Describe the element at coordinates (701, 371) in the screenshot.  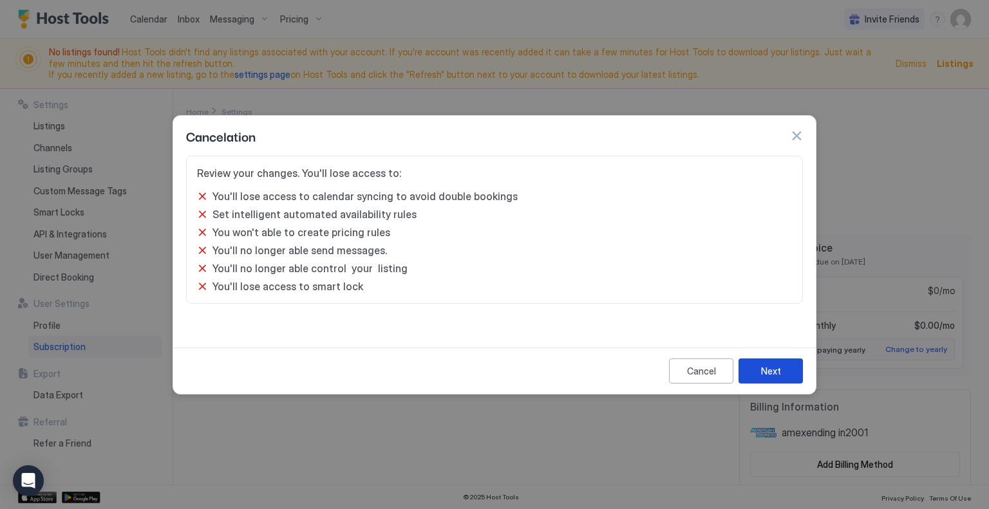
I see `div: Cancel` at that location.